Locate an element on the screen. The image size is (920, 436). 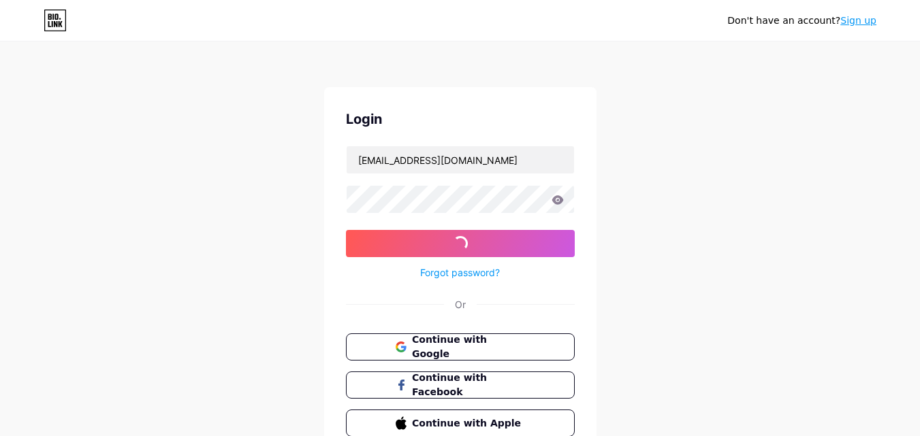
a: Sign up is located at coordinates (858, 20).